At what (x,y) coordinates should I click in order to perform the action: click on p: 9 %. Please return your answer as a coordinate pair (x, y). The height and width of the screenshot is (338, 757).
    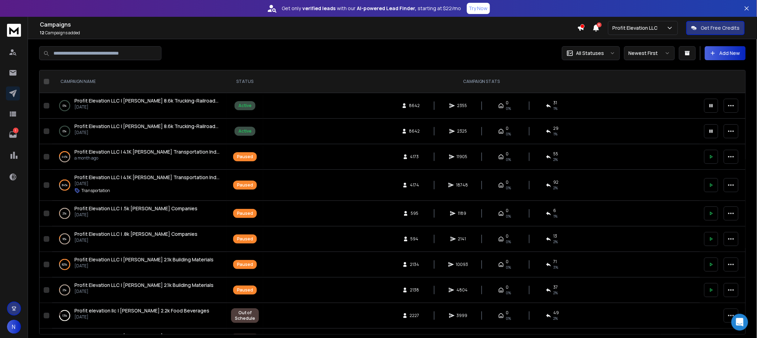
    Looking at the image, I should click on (65, 239).